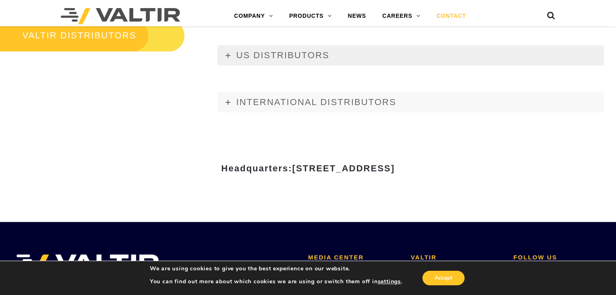 The width and height of the screenshot is (616, 295). Describe the element at coordinates (389, 282) in the screenshot. I see `button: settings` at that location.